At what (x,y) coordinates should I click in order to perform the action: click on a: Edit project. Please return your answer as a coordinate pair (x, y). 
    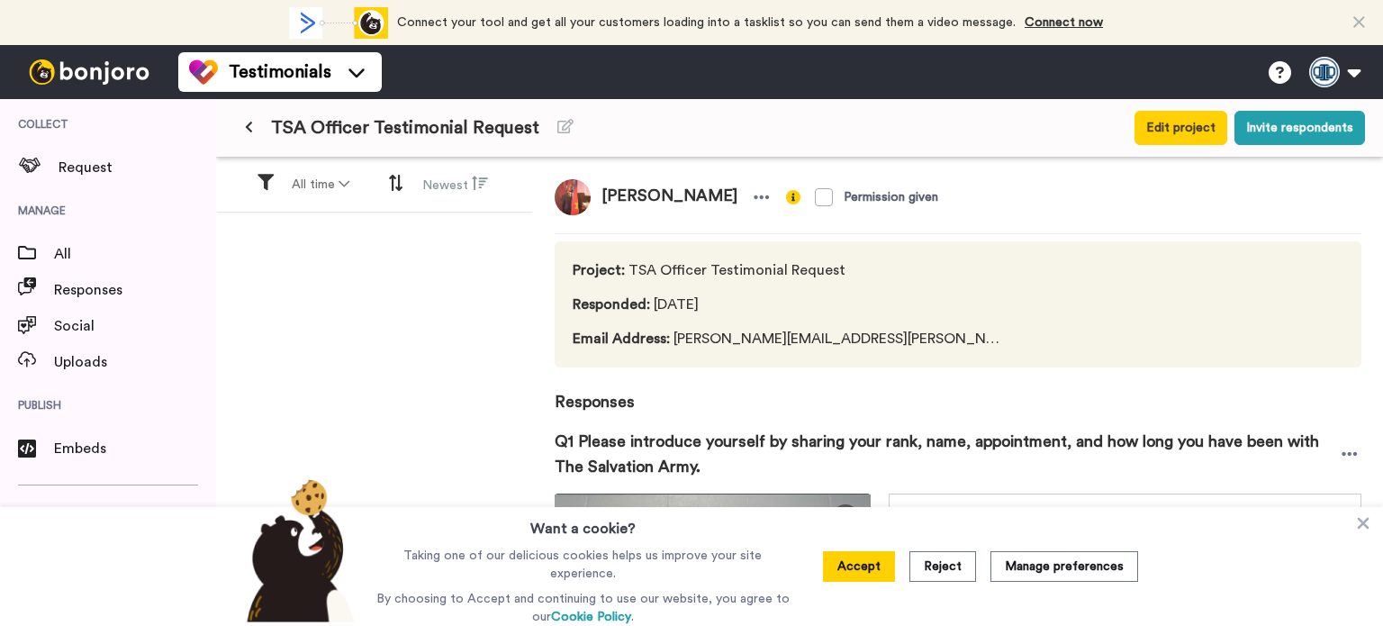
    Looking at the image, I should click on (1180, 128).